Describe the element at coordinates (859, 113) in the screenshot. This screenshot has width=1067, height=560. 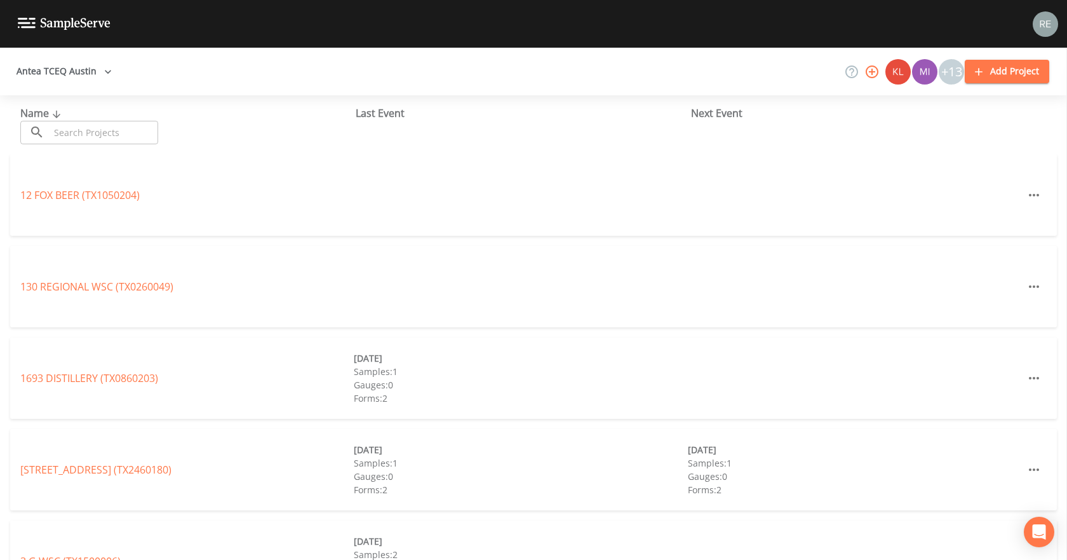
I see `div: Next Event` at that location.